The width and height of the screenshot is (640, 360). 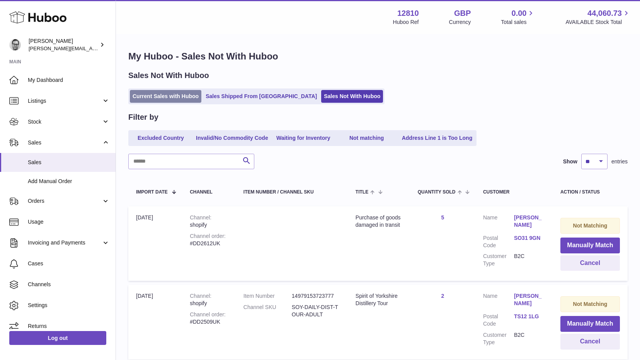 What do you see at coordinates (362, 192) in the screenshot?
I see `span: Title` at bounding box center [362, 192].